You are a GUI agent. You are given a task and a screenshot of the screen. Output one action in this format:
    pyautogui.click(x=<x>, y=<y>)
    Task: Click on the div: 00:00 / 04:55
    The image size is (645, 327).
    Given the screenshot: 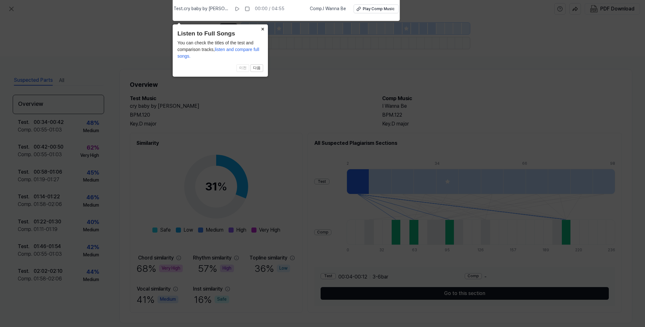 What is the action you would take?
    pyautogui.click(x=269, y=9)
    